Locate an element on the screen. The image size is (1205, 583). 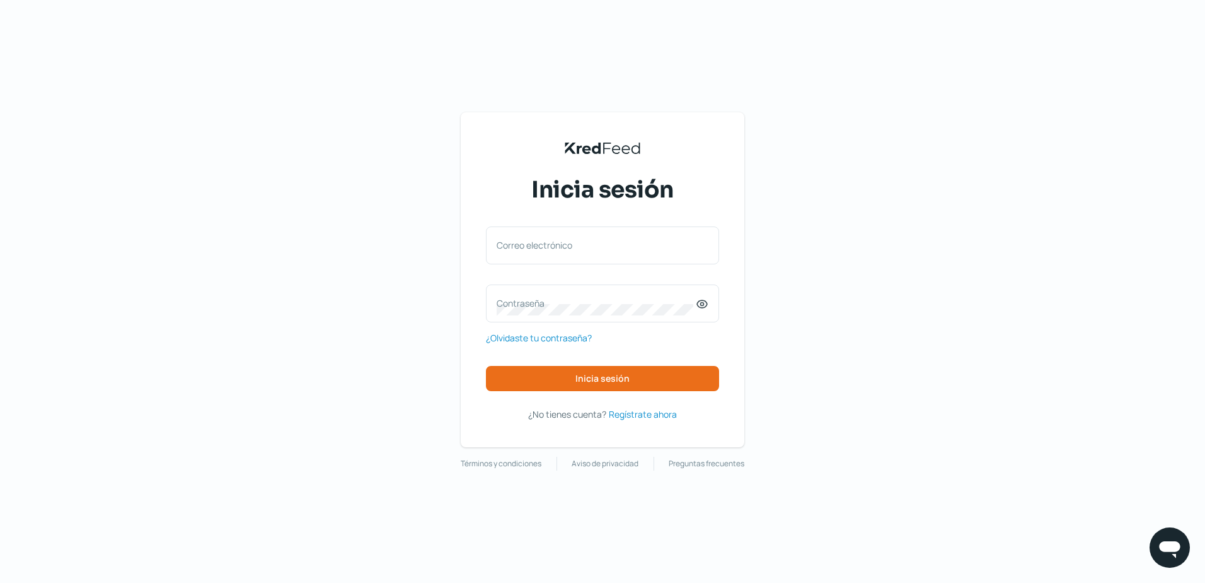
label: Correo electrónico is located at coordinates (596, 245).